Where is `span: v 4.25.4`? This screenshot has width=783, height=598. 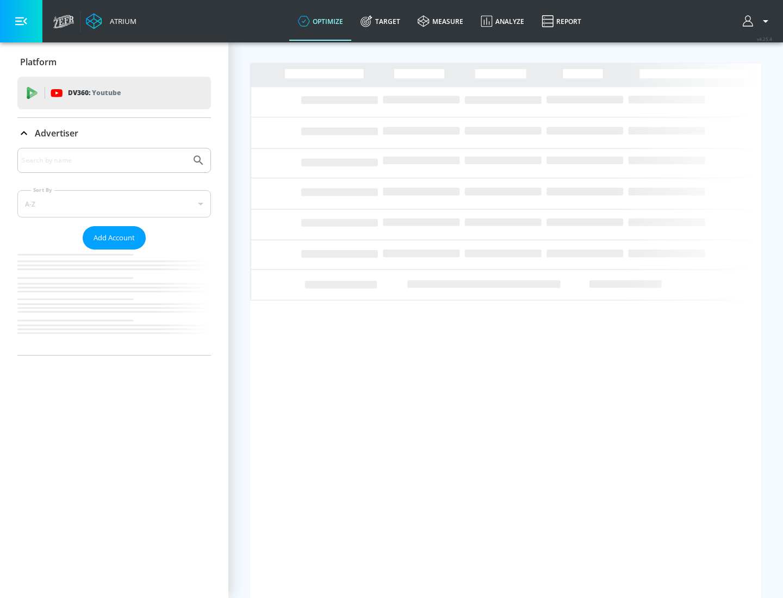
span: v 4.25.4 is located at coordinates (765, 39).